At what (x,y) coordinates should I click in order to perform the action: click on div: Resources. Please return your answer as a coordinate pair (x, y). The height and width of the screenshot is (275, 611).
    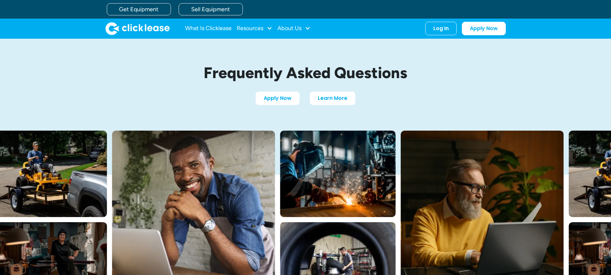
    Looking at the image, I should click on (254, 29).